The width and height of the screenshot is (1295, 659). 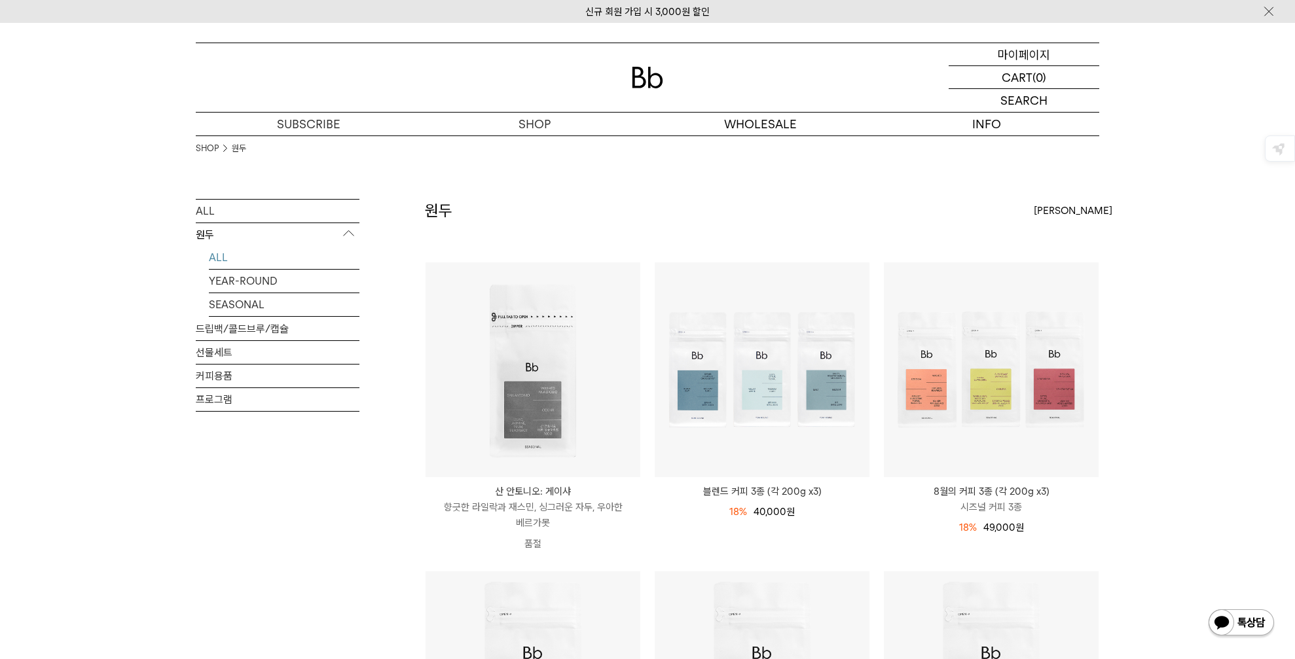 What do you see at coordinates (1024, 54) in the screenshot?
I see `a: 마이페이지` at bounding box center [1024, 54].